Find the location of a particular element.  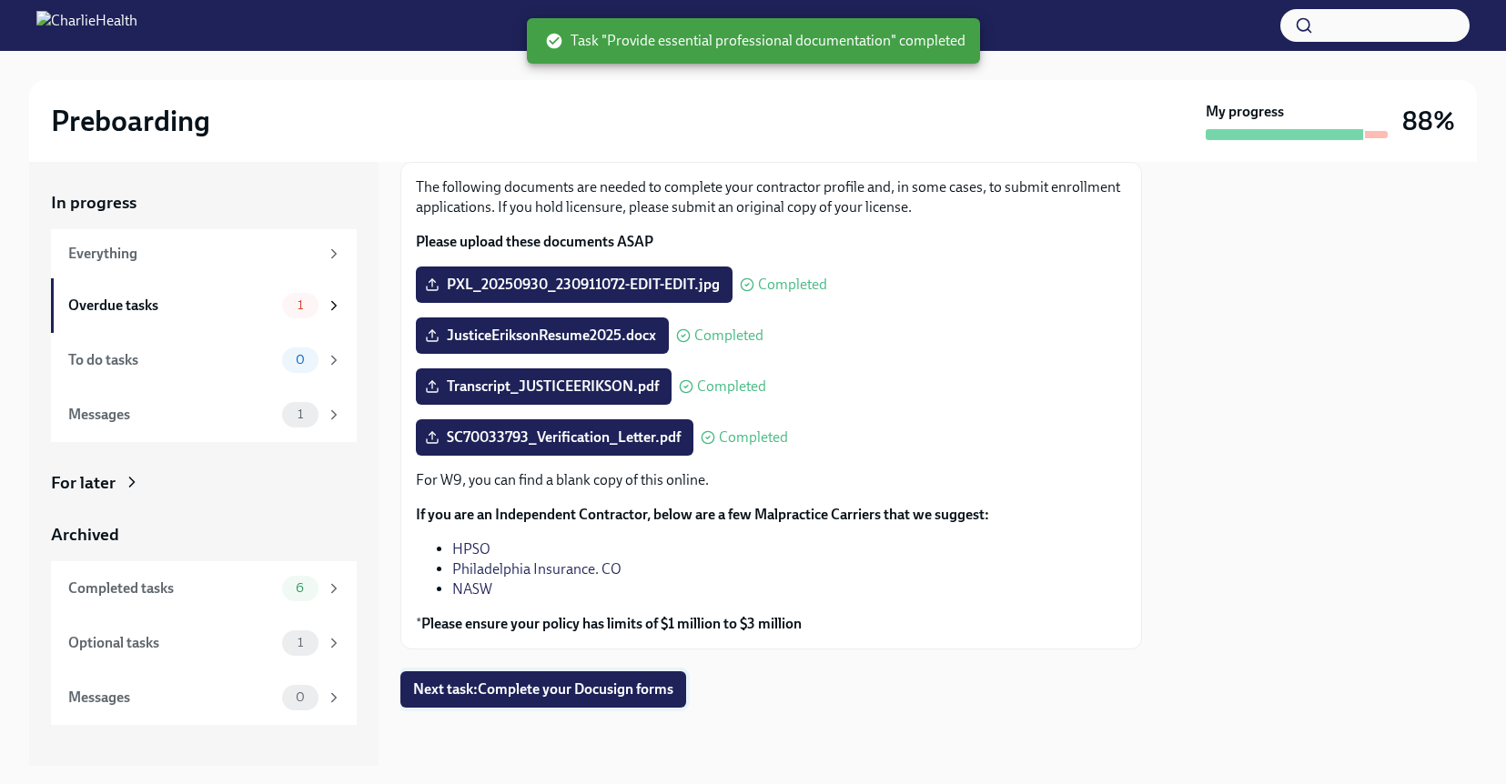

a: Archived is located at coordinates (204, 535).